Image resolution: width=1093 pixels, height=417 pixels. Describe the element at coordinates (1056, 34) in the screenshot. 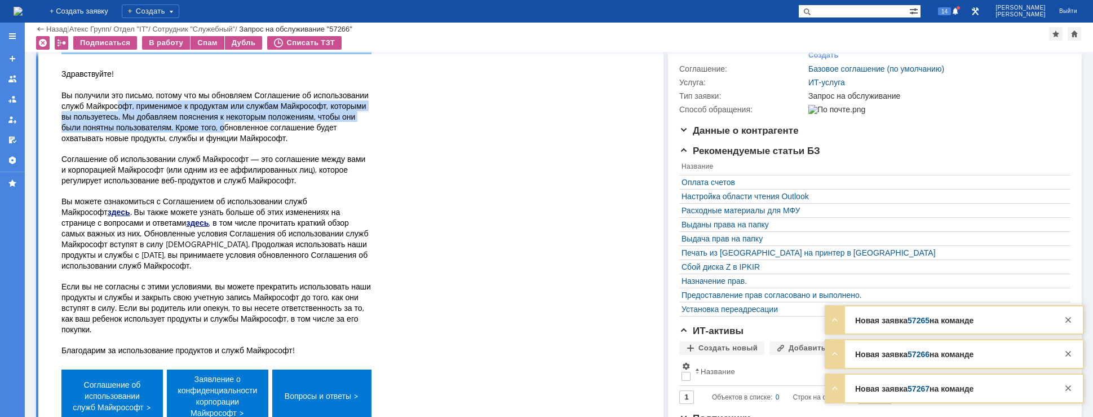

I see `div: Добавить в избранное` at that location.